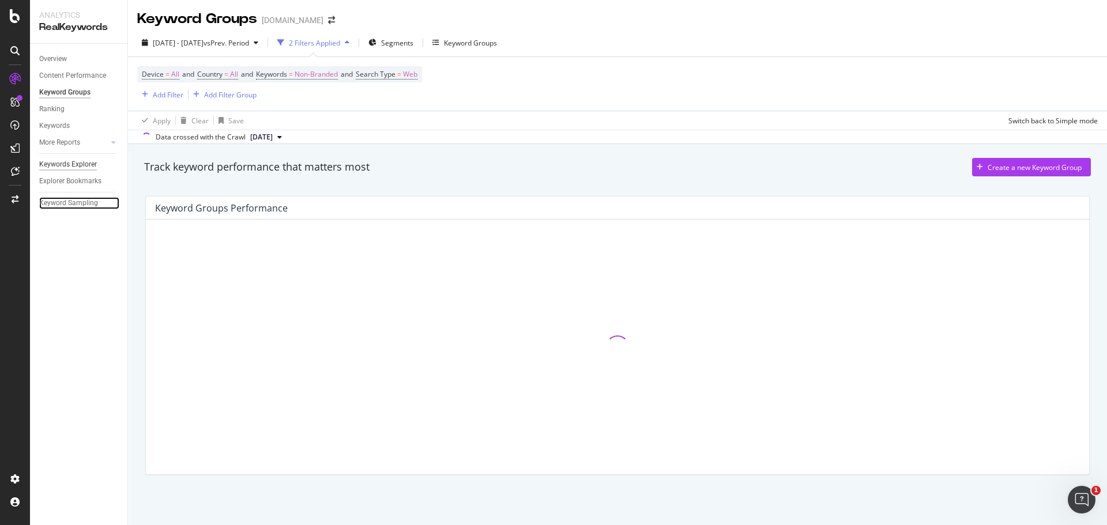 This screenshot has height=525, width=1107. Describe the element at coordinates (1096, 491) in the screenshot. I see `span: 1` at that location.